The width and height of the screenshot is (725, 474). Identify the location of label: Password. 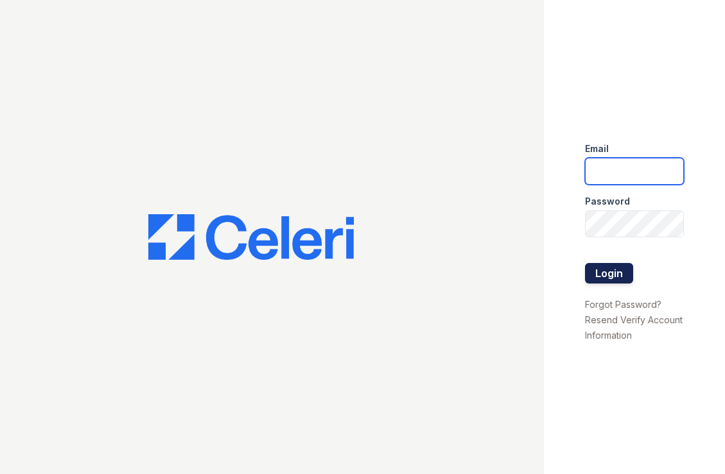
(607, 202).